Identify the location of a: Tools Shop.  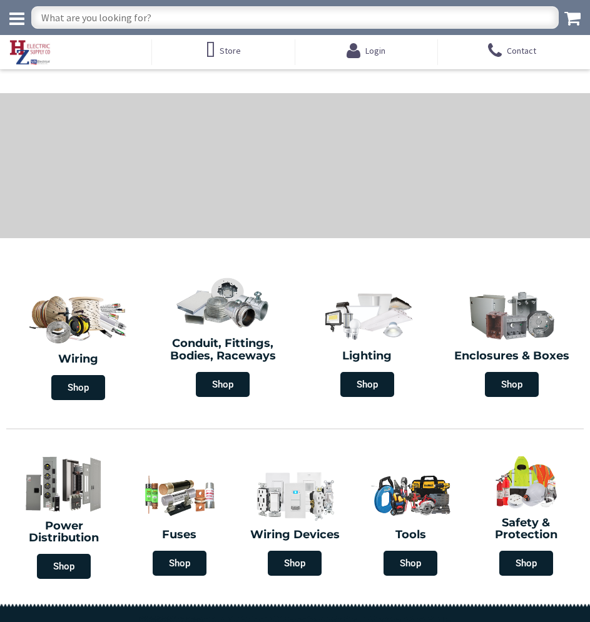
(410, 521).